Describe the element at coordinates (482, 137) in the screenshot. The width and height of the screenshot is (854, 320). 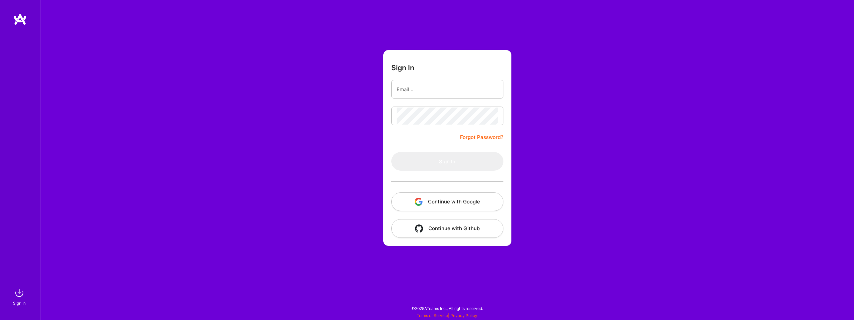
I see `a: Forgot Password?` at that location.